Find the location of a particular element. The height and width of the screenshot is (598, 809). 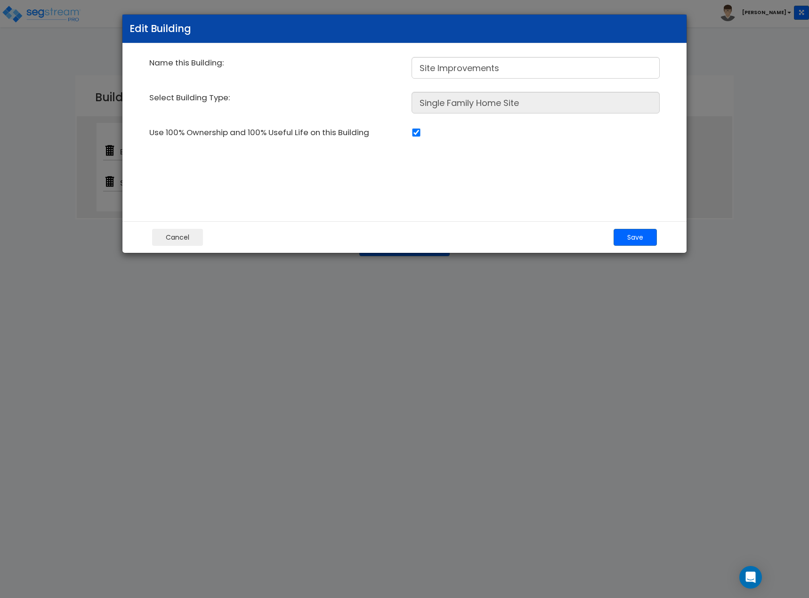

div: Use 100% Ownership and 100% Useful Life on this Building is located at coordinates (273, 132).